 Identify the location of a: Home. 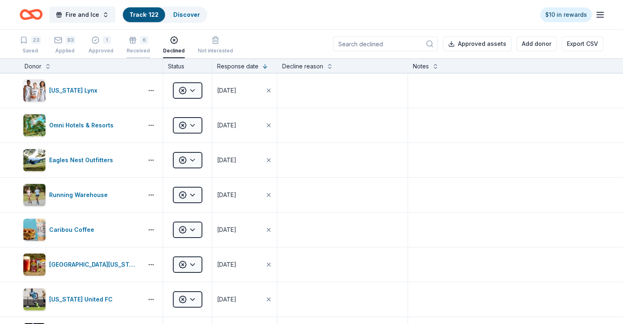
(31, 14).